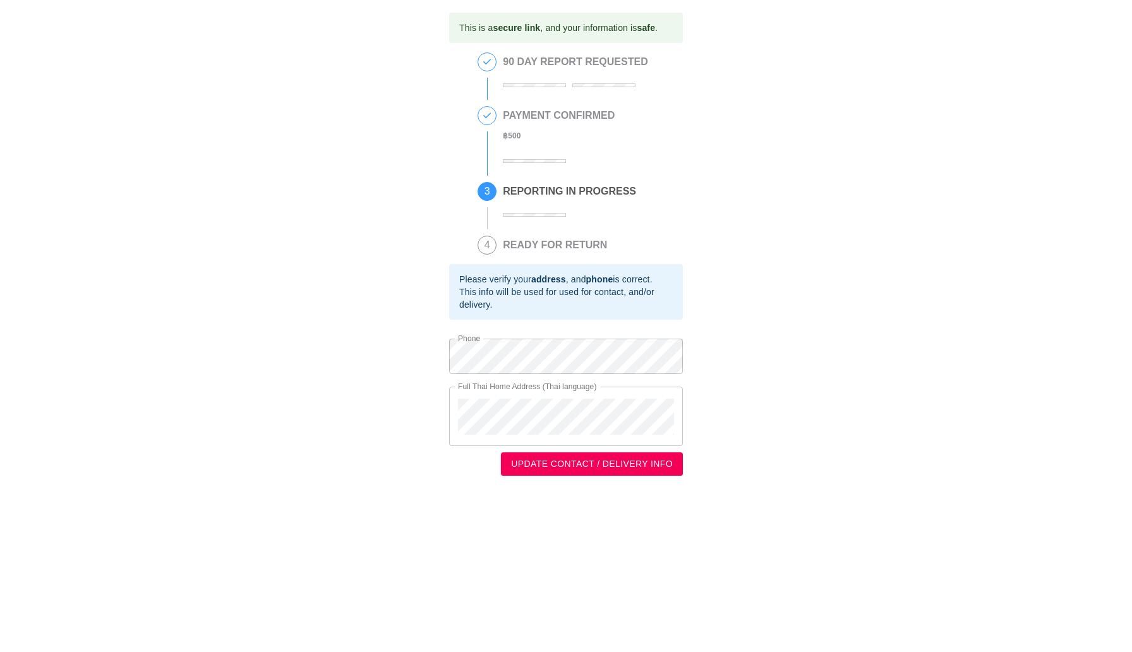  Describe the element at coordinates (592, 464) in the screenshot. I see `span: UPDATE CONTACT / DELIVERY INFO` at that location.